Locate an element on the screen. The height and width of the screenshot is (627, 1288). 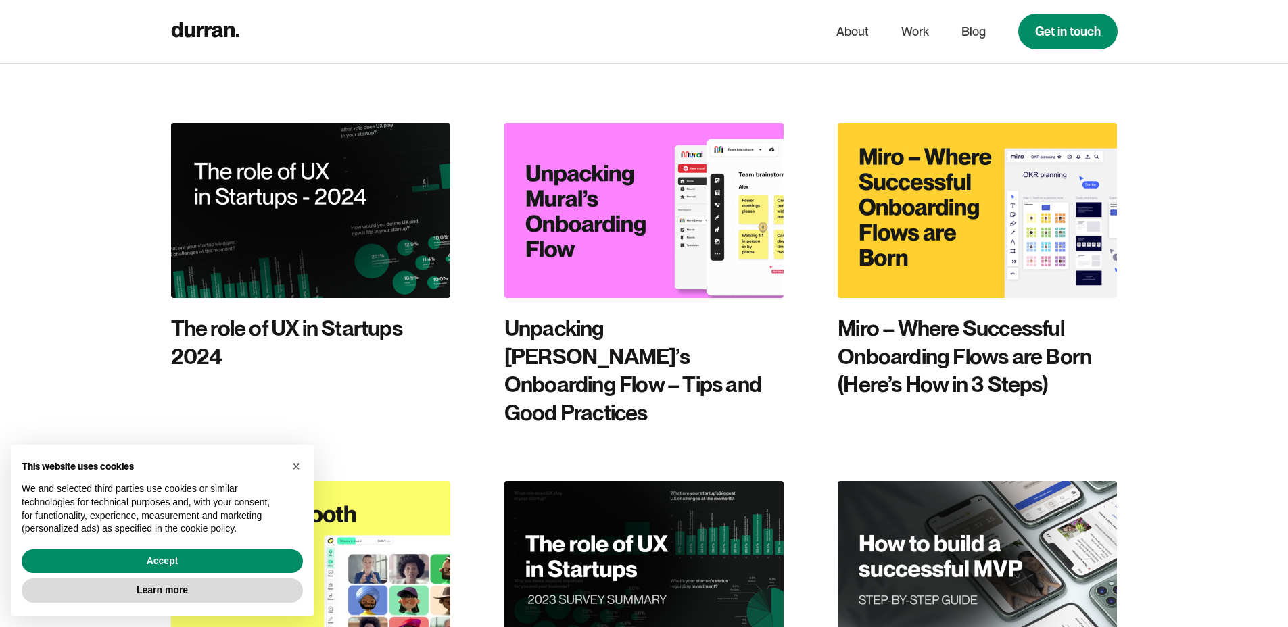
a: Blog is located at coordinates (973, 32).